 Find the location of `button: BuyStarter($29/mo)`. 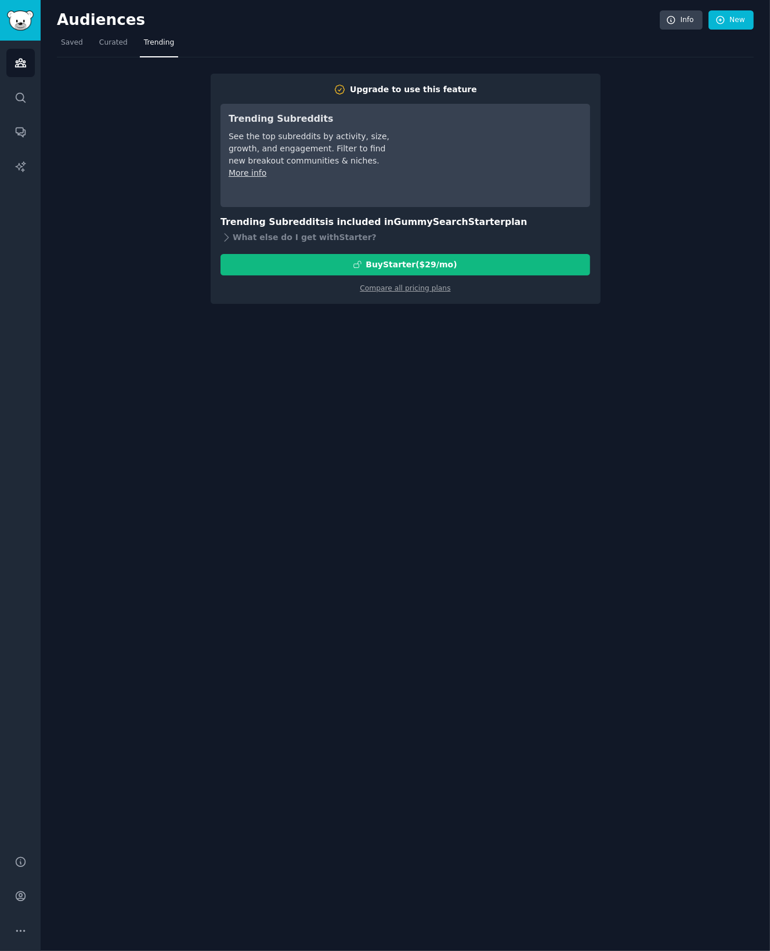

button: BuyStarter($29/mo) is located at coordinates (405, 264).